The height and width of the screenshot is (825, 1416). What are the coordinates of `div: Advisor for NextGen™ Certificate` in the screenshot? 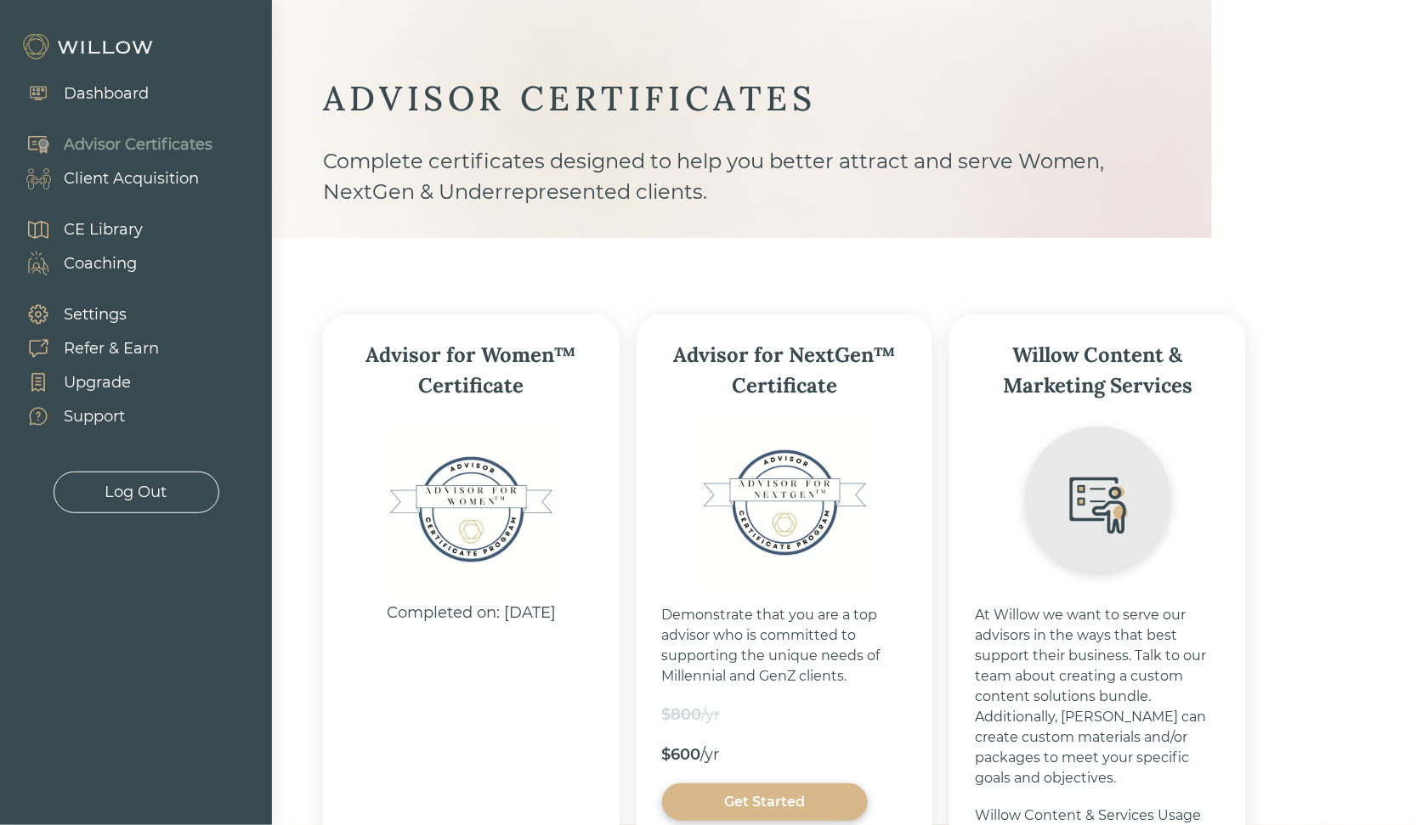 It's located at (785, 371).